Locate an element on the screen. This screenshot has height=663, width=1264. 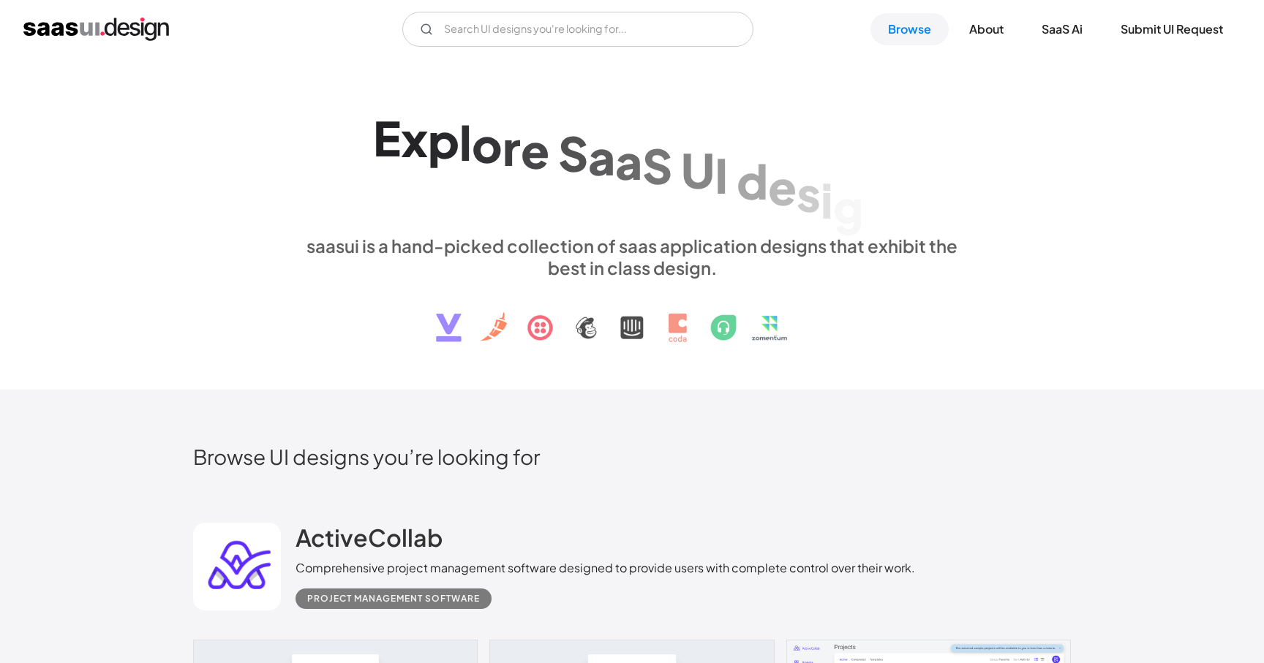
div: I is located at coordinates (721, 175).